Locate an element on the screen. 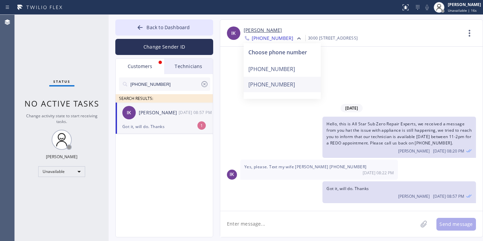  div: Unavailable is located at coordinates (62, 172).